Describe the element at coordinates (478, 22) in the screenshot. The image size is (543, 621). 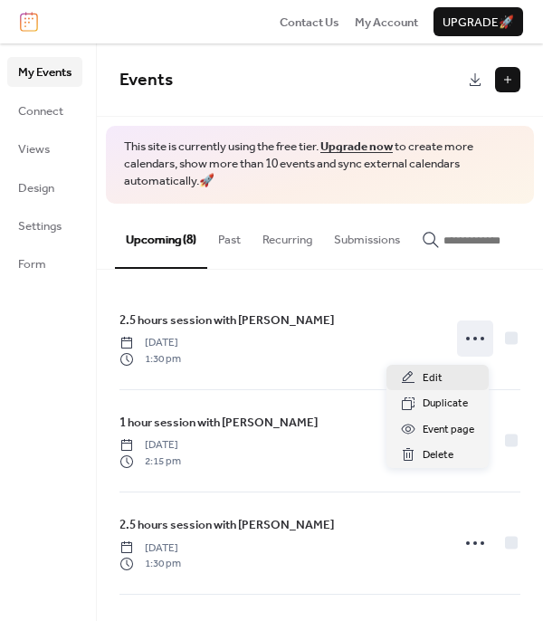
I see `button: Upgrade🚀` at that location.